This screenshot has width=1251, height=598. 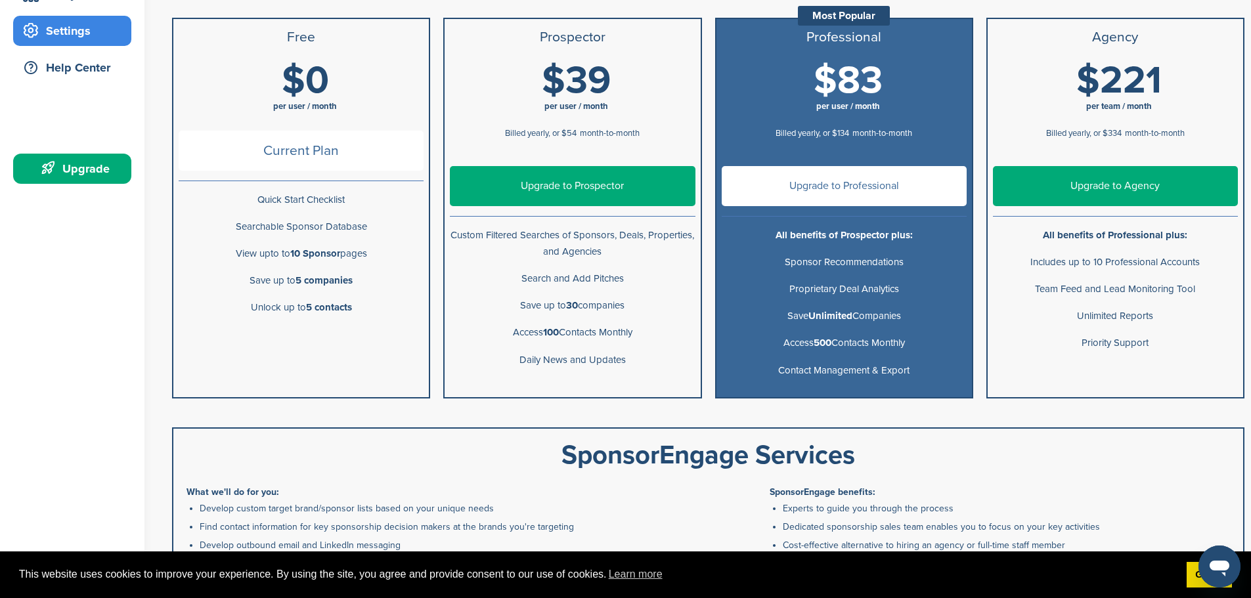 What do you see at coordinates (1119, 81) in the screenshot?
I see `span: $221` at bounding box center [1119, 81].